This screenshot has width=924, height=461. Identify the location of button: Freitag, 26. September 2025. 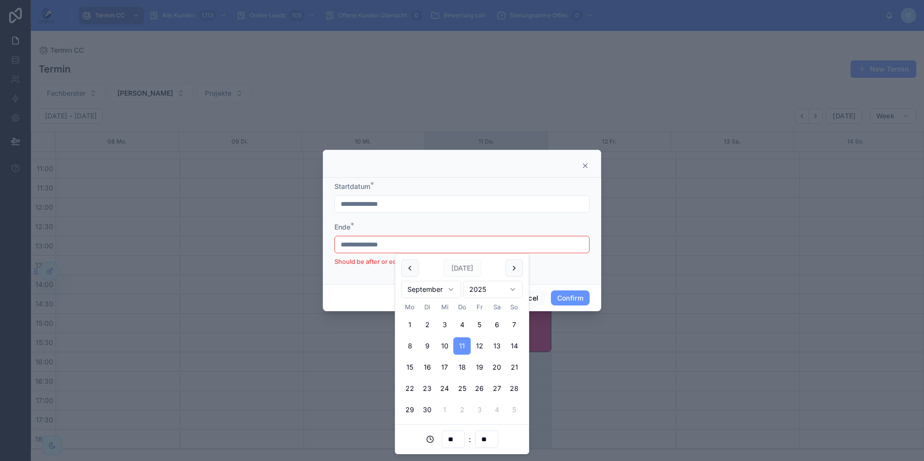
(479, 389).